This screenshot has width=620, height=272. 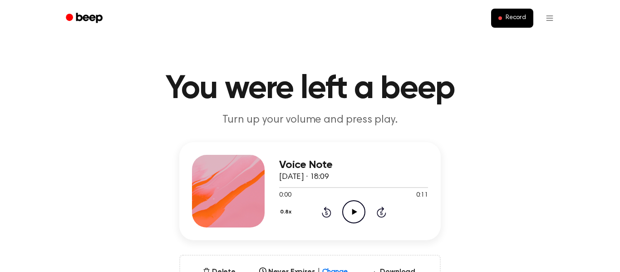 I want to click on span: 0:00, so click(x=285, y=195).